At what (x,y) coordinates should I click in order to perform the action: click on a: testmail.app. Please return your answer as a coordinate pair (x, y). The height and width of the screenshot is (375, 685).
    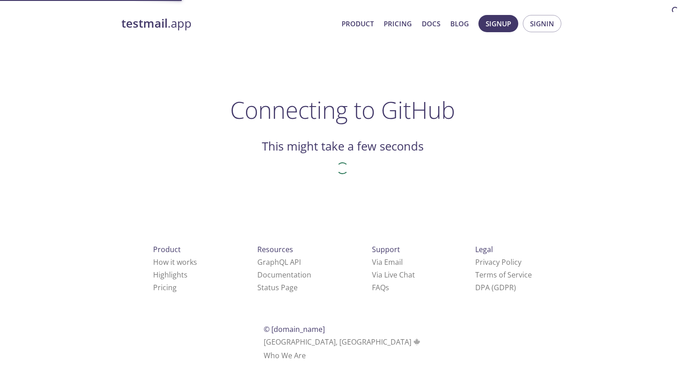
    Looking at the image, I should click on (228, 24).